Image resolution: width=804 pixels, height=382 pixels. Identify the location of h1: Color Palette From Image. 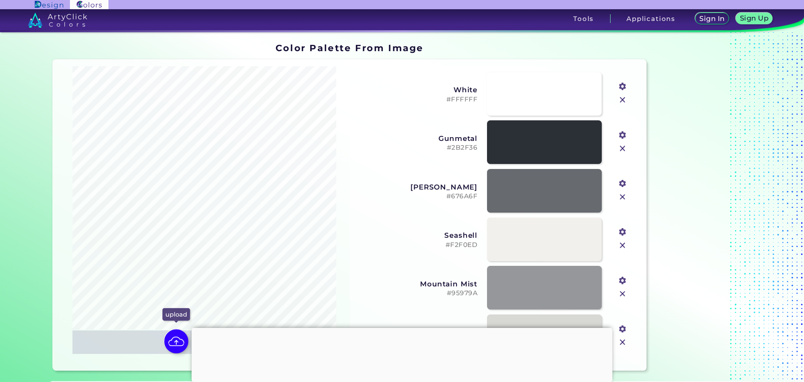
(350, 48).